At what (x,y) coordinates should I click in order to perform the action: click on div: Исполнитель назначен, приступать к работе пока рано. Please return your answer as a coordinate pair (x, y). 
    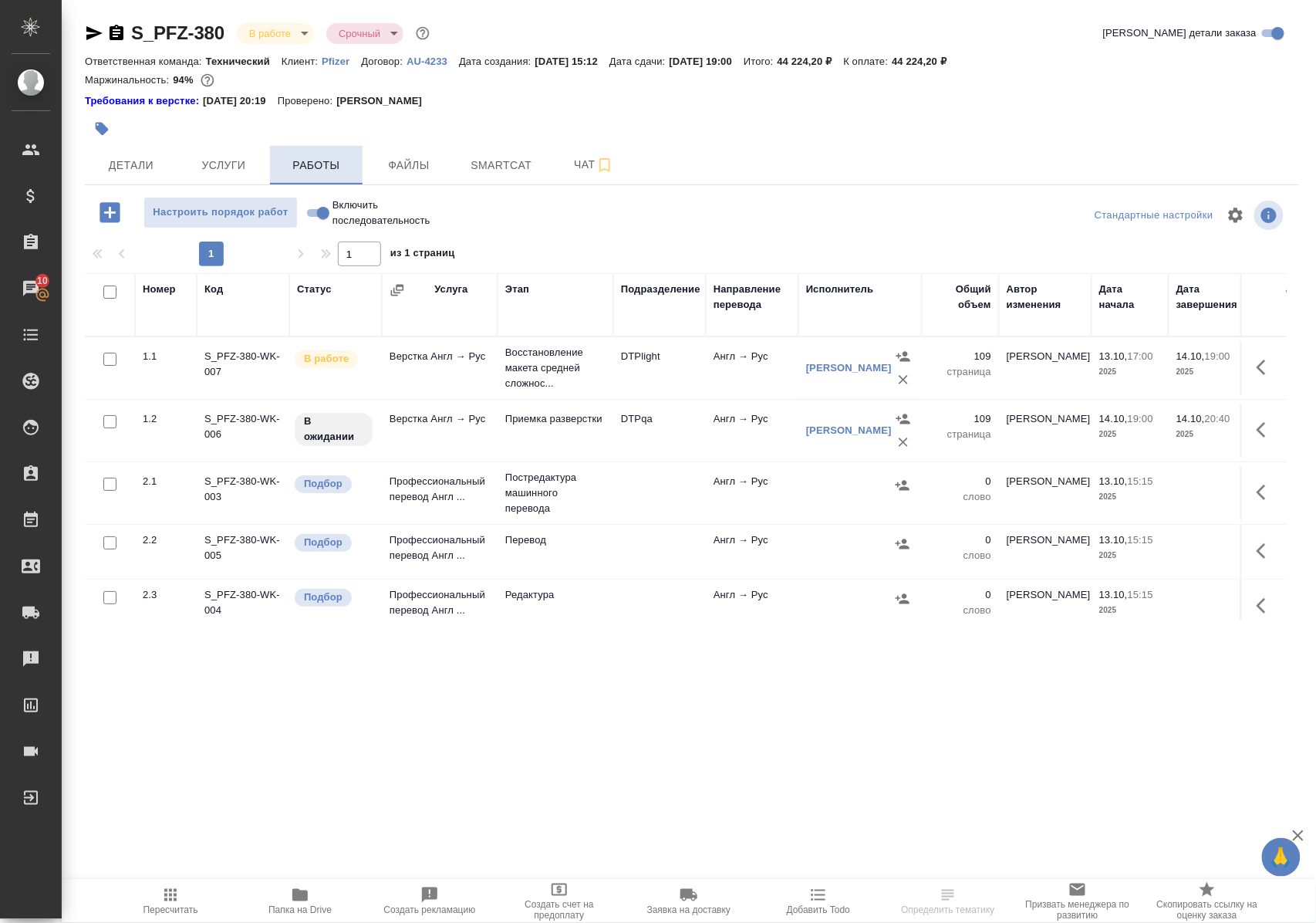
    Looking at the image, I should click on (333, 430).